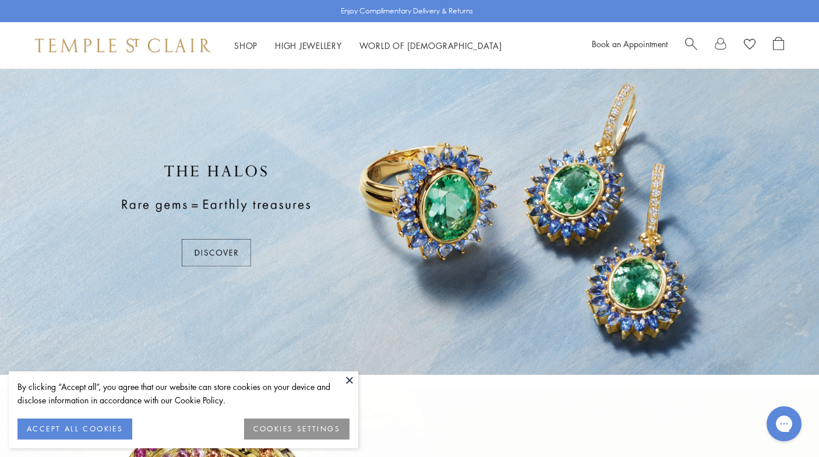 The image size is (819, 457). Describe the element at coordinates (297, 429) in the screenshot. I see `button: COOKIES SETTINGS` at that location.